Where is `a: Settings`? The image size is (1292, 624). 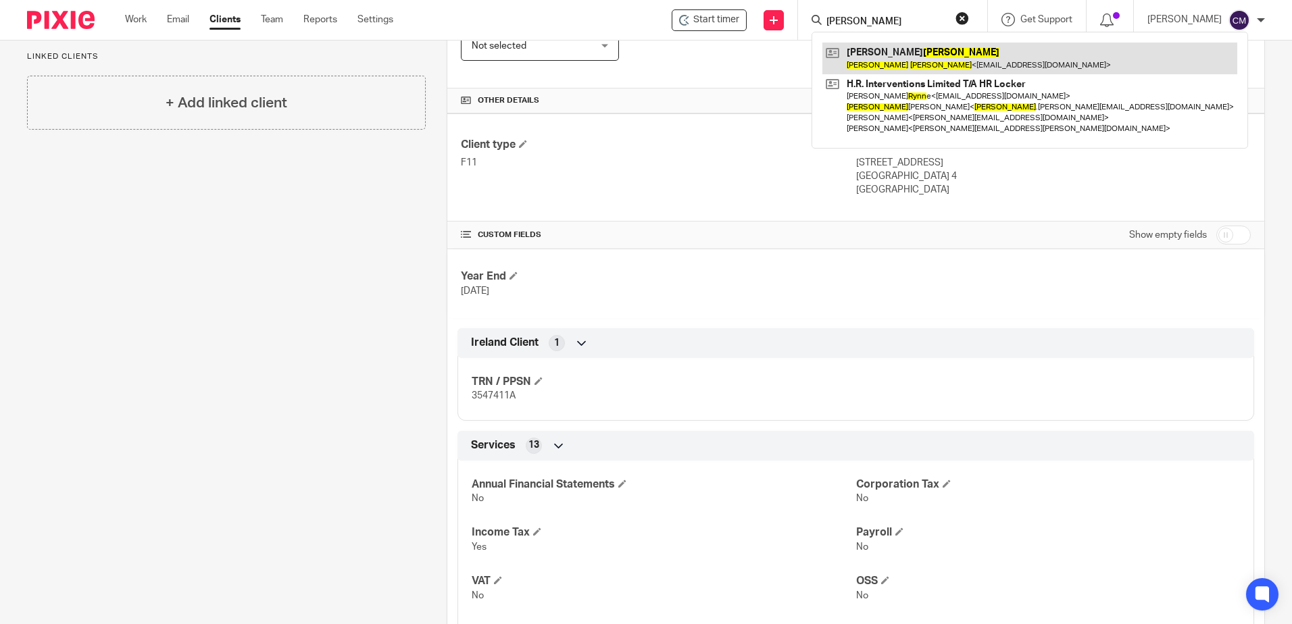
a: Settings is located at coordinates (375, 20).